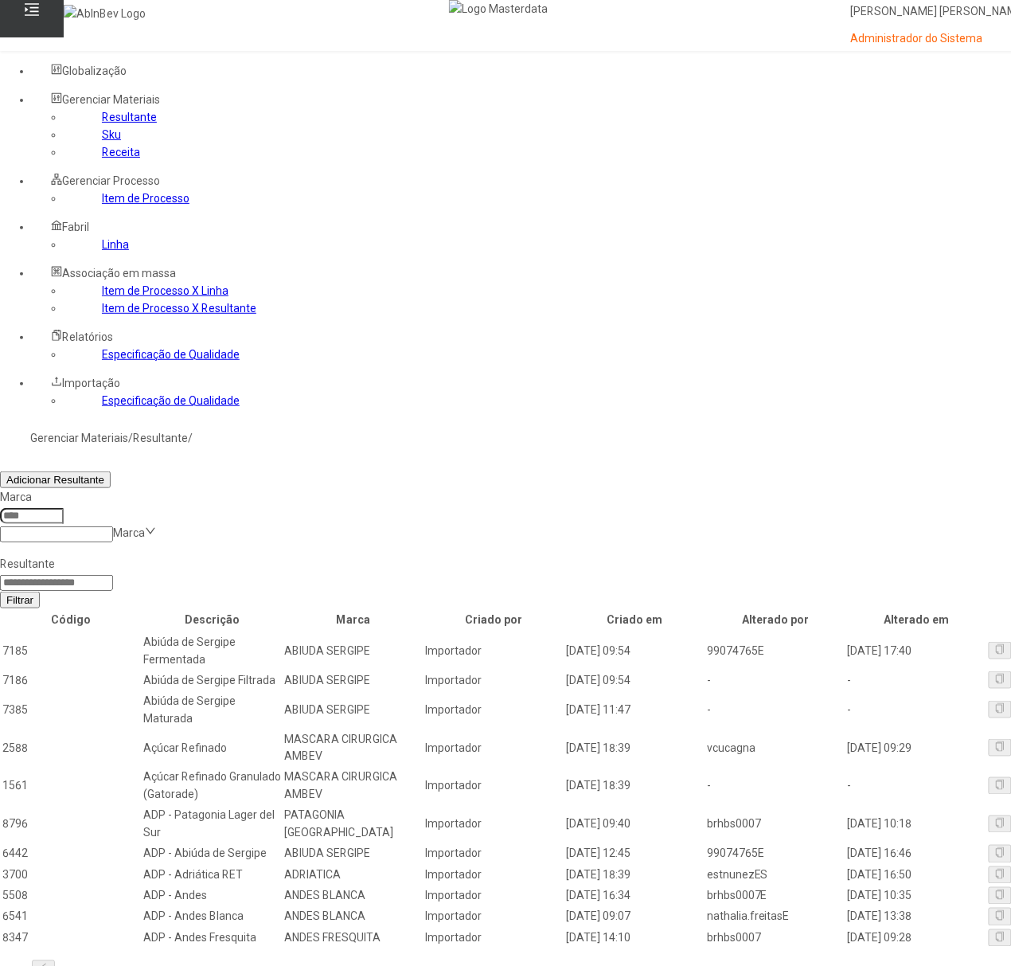  What do you see at coordinates (111, 135) in the screenshot?
I see `a: Sku` at bounding box center [111, 135].